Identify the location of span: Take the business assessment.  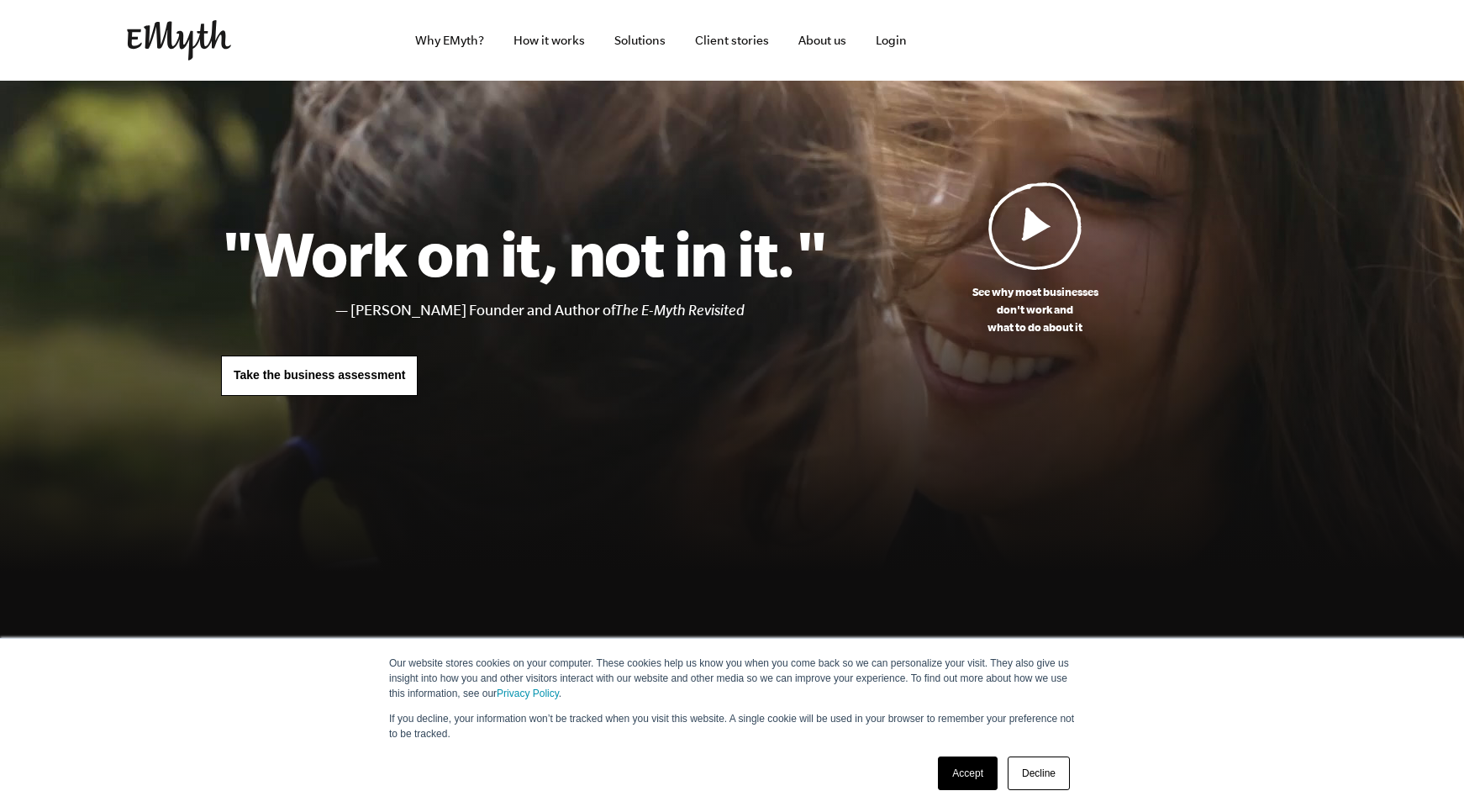
(320, 375).